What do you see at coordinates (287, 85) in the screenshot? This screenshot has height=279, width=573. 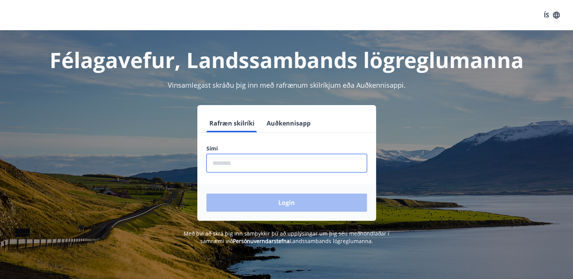 I see `span: Vinsamlegast skráðu þig inn með rafrænum skilríkjum eða Auðkennisappi.` at bounding box center [287, 85].